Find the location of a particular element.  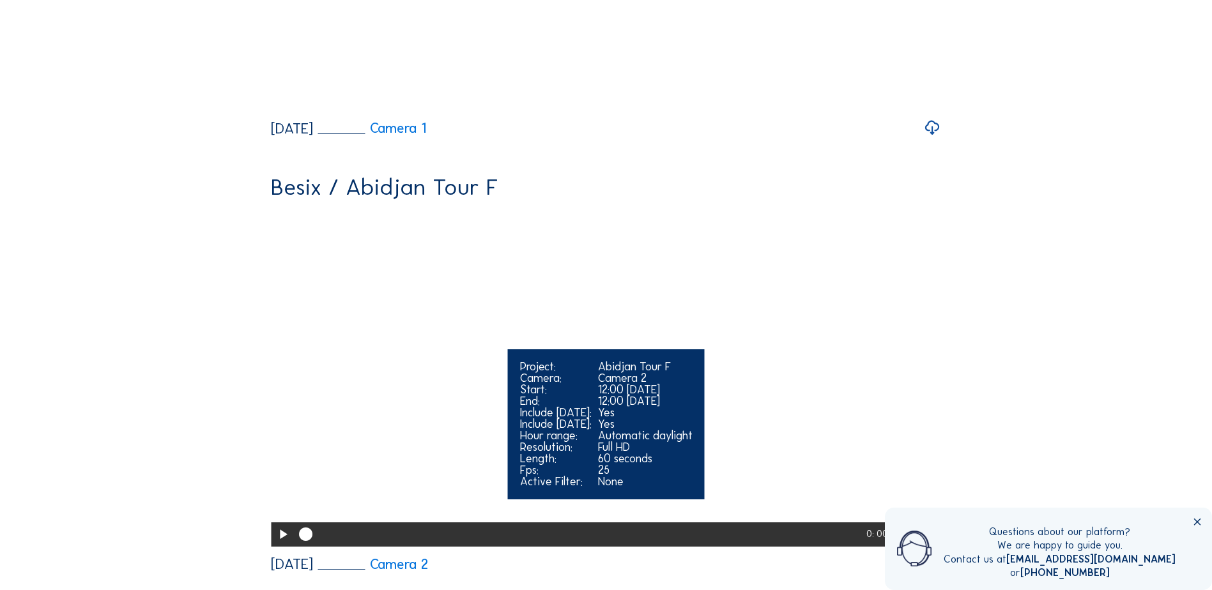

div: or is located at coordinates (1060, 573).